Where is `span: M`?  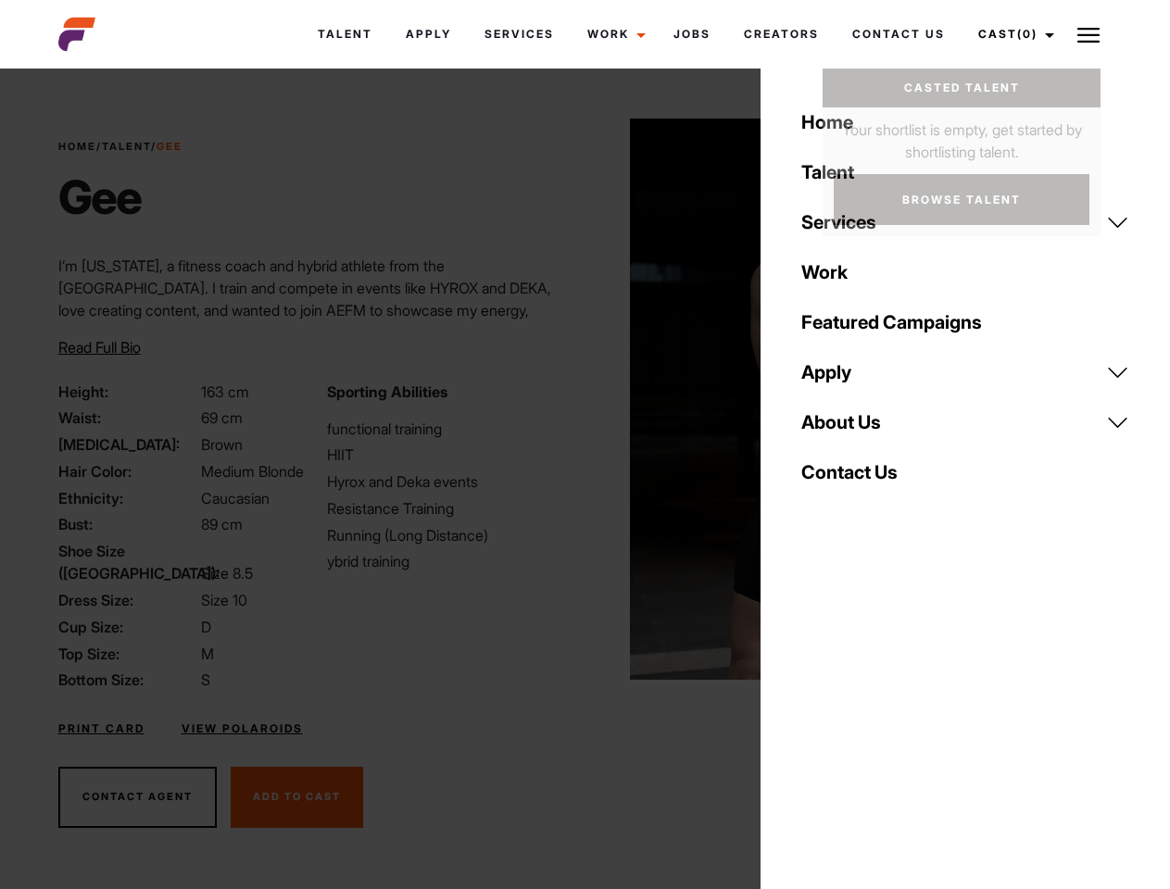 span: M is located at coordinates (208, 654).